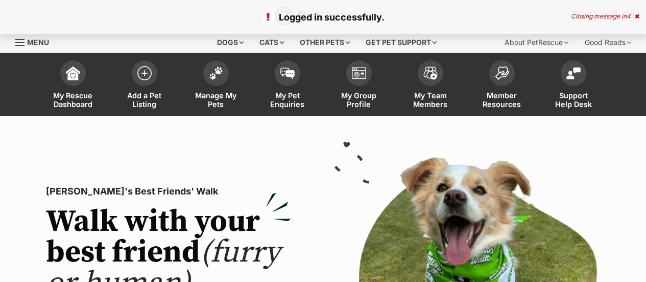 The width and height of the screenshot is (646, 282). I want to click on img: group-profile-icon-3fa3cf56718a62981997c0bc7e787c4b2cf8bcc04b72c1350f741eb67cf2f40e.svg, so click(359, 73).